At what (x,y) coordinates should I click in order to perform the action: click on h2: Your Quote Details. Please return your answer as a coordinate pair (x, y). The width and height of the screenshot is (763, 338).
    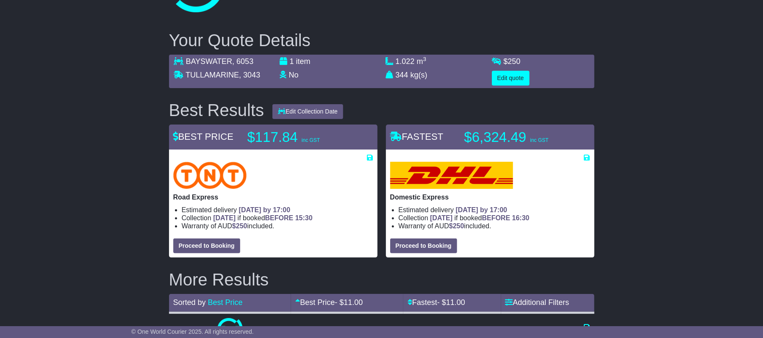
    Looking at the image, I should click on (382, 40).